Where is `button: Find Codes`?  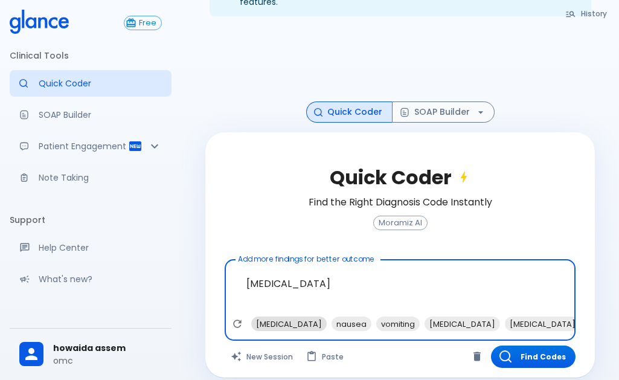
button: Find Codes is located at coordinates (533, 356).